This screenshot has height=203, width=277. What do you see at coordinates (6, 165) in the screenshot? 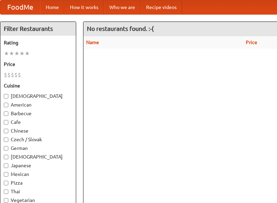
I see `input: Japanese` at bounding box center [6, 165].